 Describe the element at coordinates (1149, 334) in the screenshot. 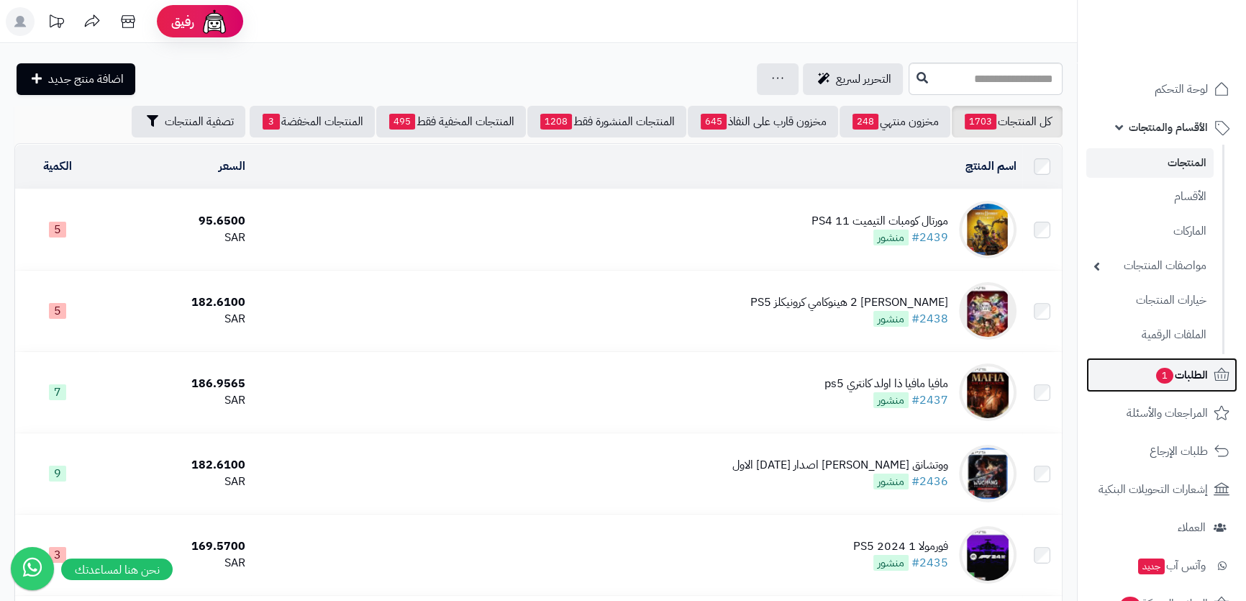

I see `a: الملفات الرقمية` at that location.